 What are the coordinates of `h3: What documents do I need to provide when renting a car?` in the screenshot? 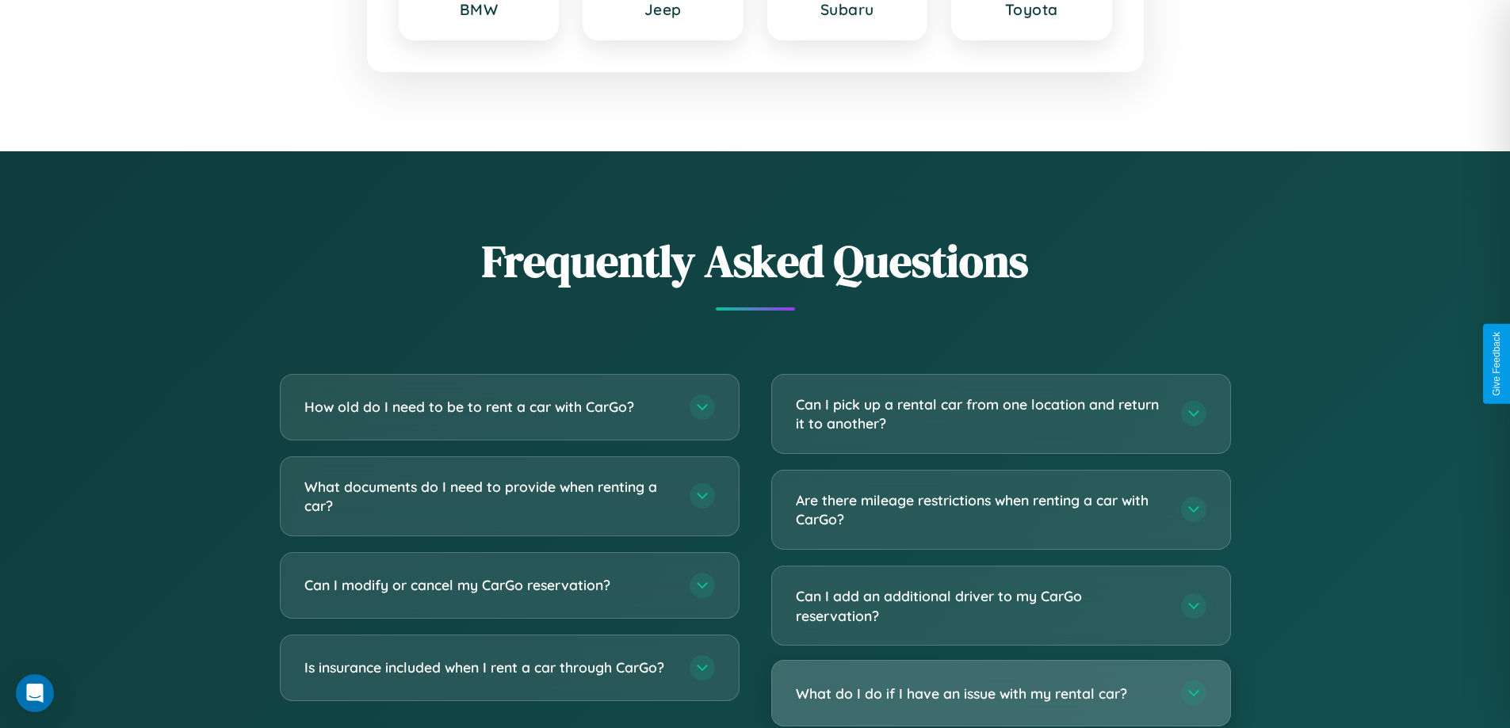 It's located at (489, 496).